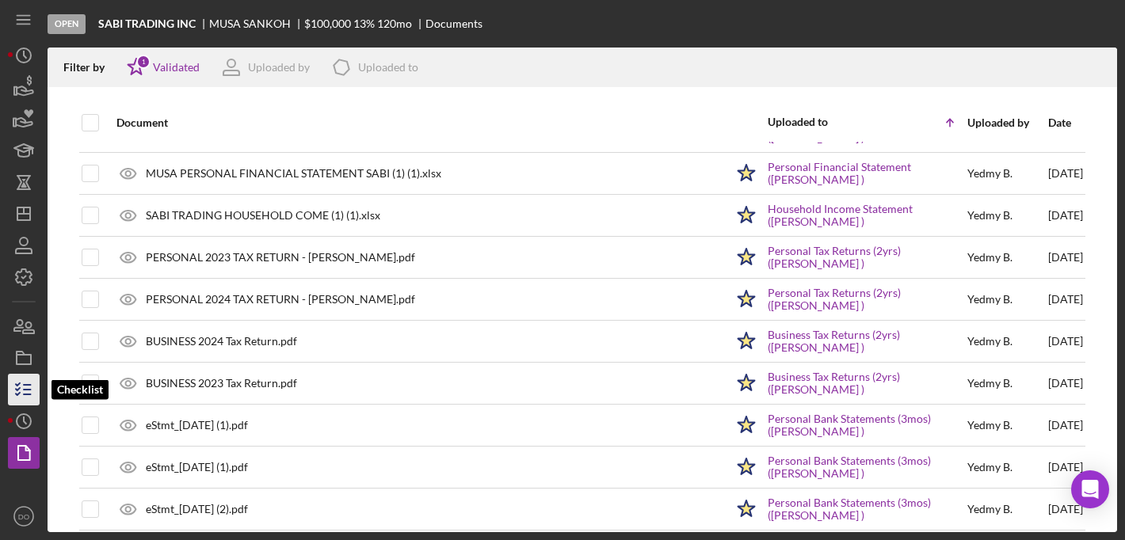 The image size is (1125, 540). Describe the element at coordinates (24, 516) in the screenshot. I see `text: DO` at that location.